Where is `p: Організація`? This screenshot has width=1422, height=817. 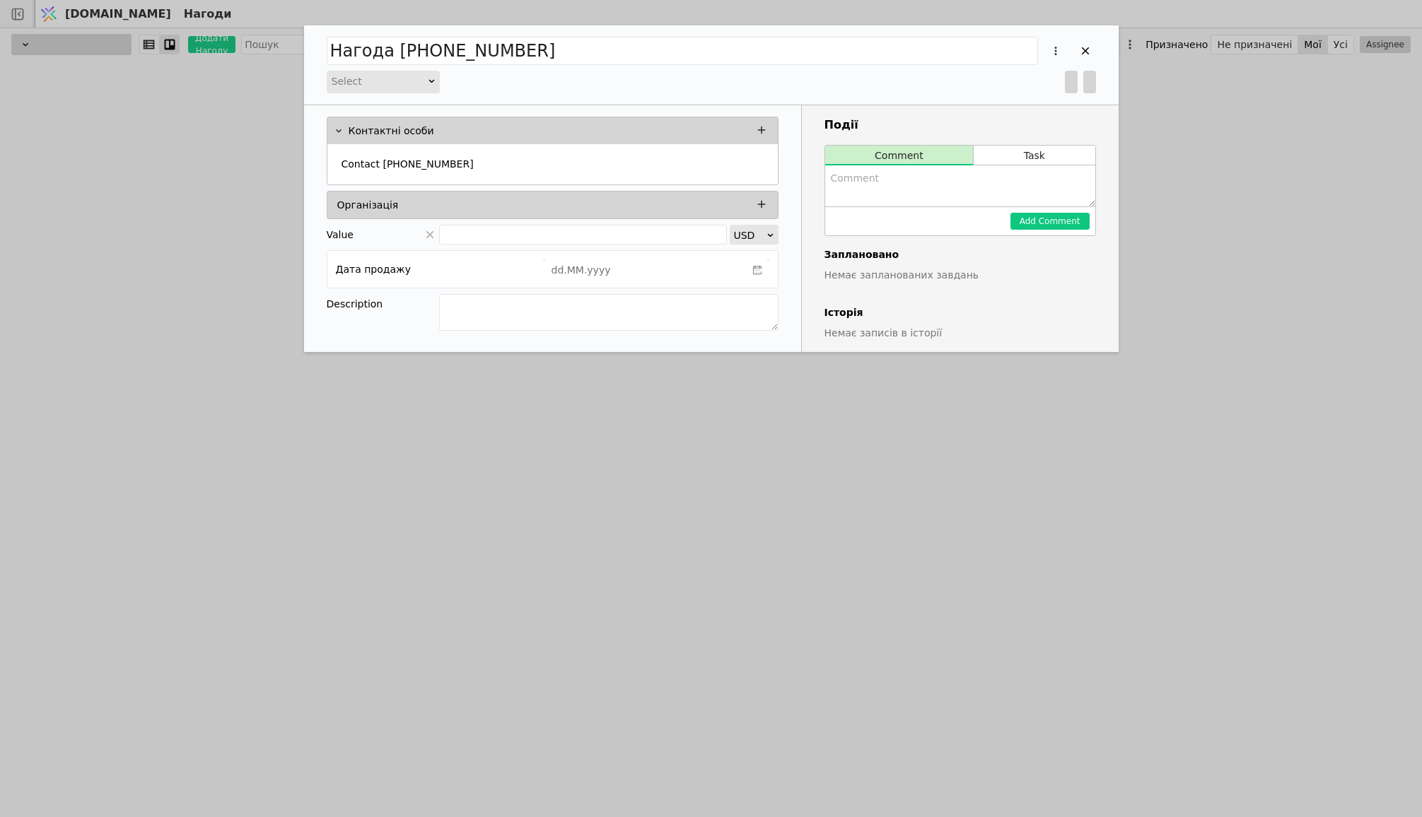
p: Організація is located at coordinates (368, 205).